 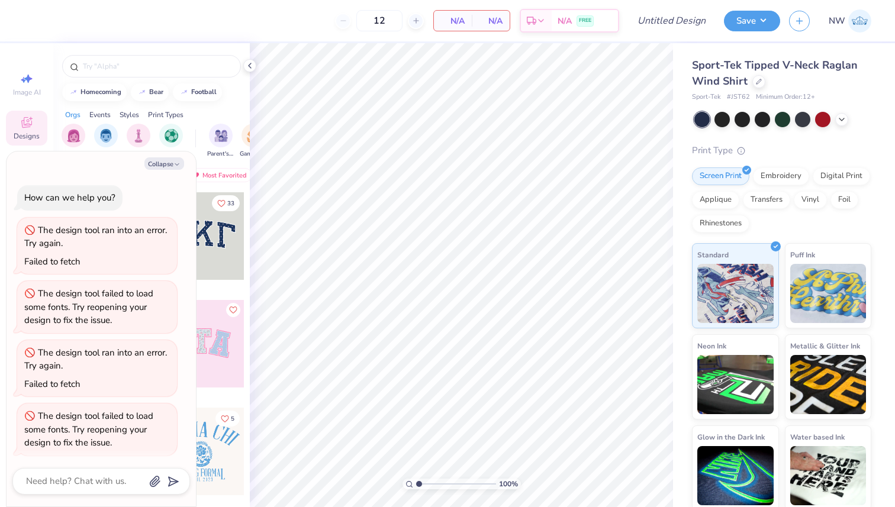 What do you see at coordinates (860, 21) in the screenshot?
I see `img: Natalie Wang` at bounding box center [860, 21].